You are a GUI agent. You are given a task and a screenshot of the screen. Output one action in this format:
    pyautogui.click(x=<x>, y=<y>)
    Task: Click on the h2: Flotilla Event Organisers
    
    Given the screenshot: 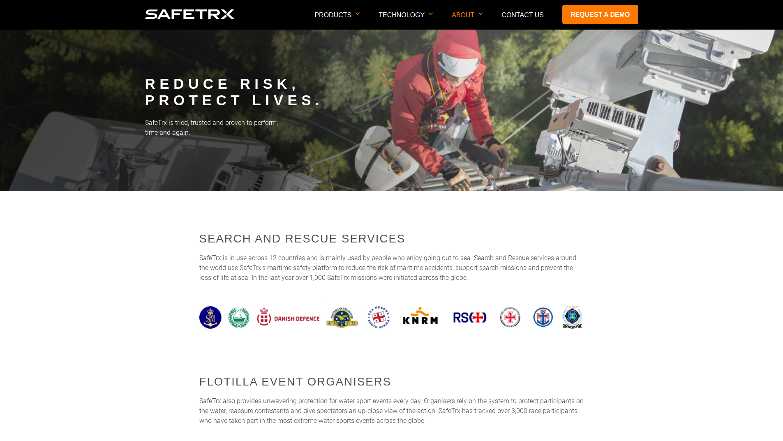 What is the action you would take?
    pyautogui.click(x=391, y=382)
    